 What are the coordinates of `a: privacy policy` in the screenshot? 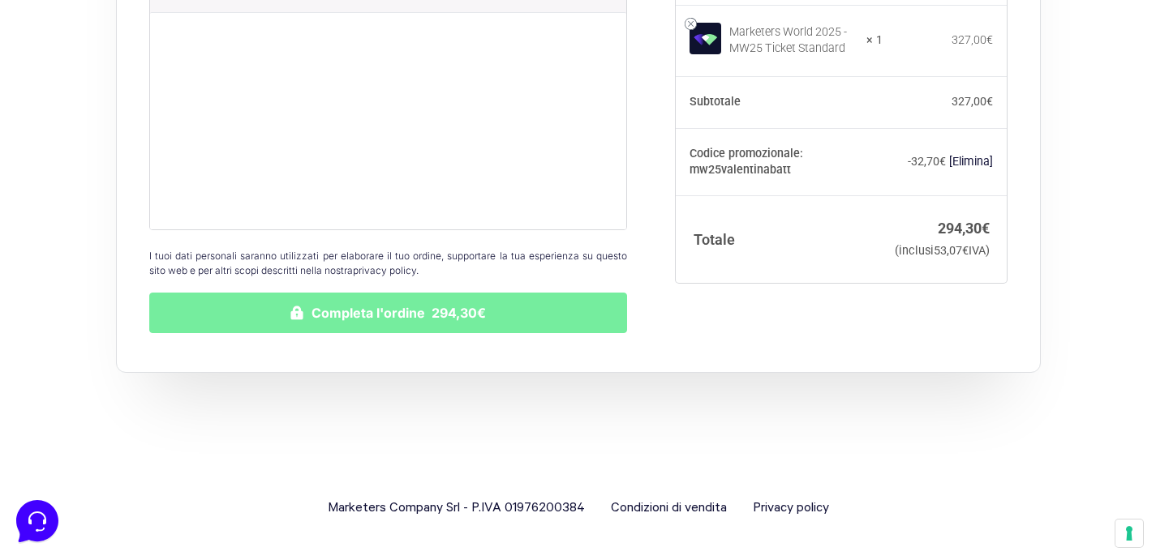 It's located at (384, 270).